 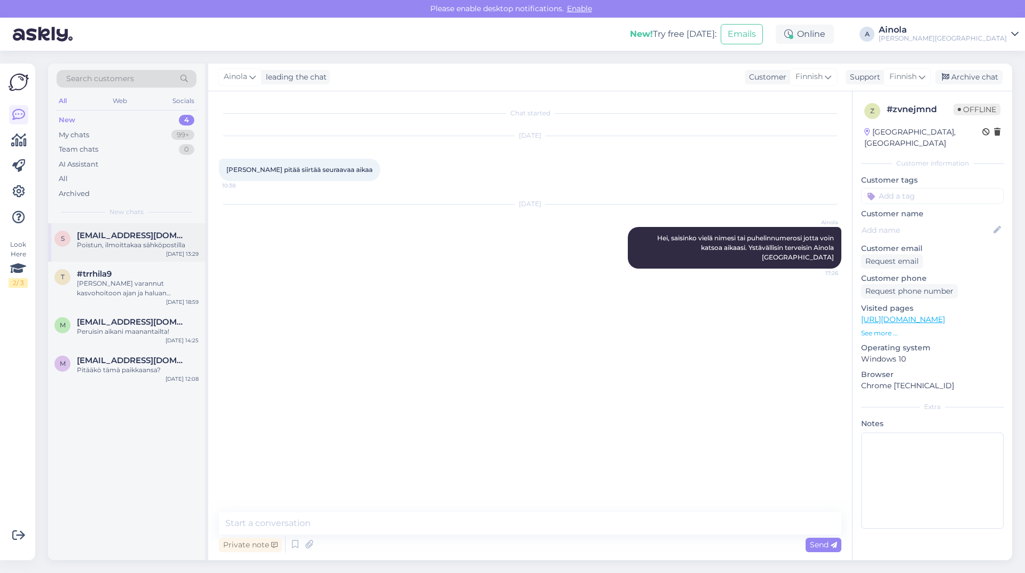 I want to click on span: #trrhila9, so click(x=94, y=274).